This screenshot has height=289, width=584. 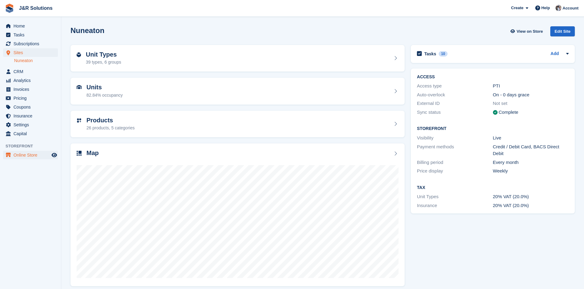 What do you see at coordinates (430, 54) in the screenshot?
I see `h2: Tasks` at bounding box center [430, 54].